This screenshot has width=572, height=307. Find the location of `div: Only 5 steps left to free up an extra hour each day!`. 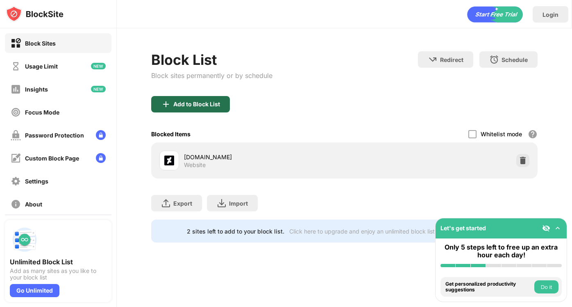

div: Only 5 steps left to free up an extra hour each day! is located at coordinates (501, 251).